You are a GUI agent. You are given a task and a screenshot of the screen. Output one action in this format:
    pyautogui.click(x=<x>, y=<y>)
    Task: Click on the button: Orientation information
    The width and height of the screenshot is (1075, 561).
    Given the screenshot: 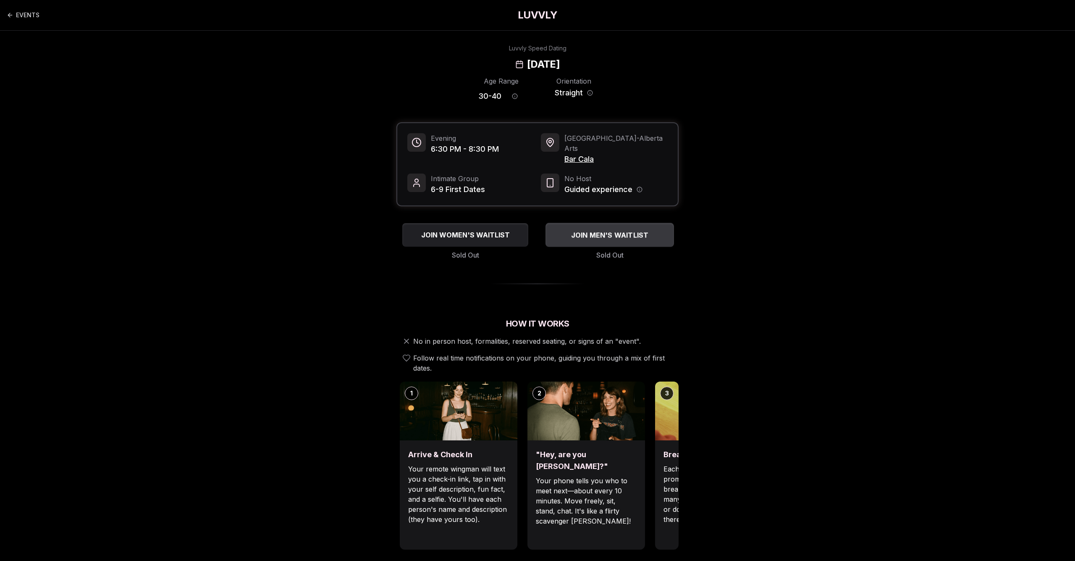 What is the action you would take?
    pyautogui.click(x=590, y=93)
    